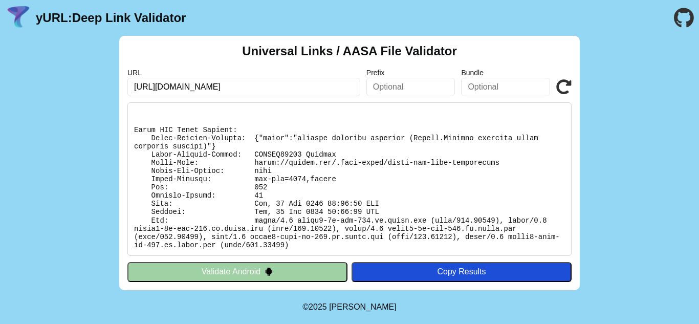  Describe the element at coordinates (462, 272) in the screenshot. I see `div: Copy Results` at that location.